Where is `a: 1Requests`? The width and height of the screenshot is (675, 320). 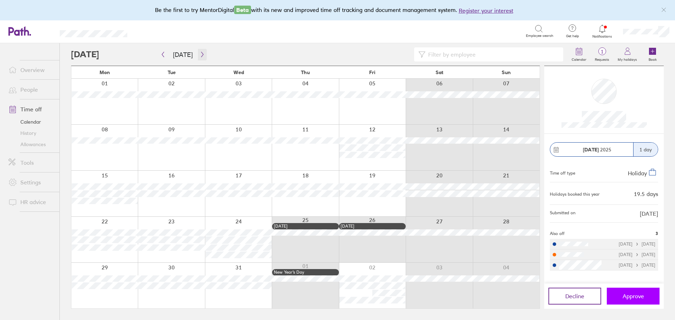 a: 1Requests is located at coordinates (602, 55).